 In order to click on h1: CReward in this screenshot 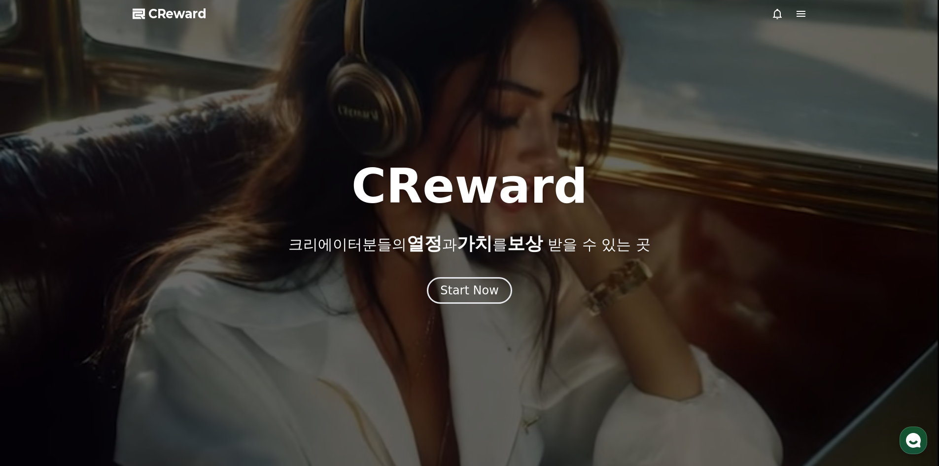, I will do `click(469, 186)`.